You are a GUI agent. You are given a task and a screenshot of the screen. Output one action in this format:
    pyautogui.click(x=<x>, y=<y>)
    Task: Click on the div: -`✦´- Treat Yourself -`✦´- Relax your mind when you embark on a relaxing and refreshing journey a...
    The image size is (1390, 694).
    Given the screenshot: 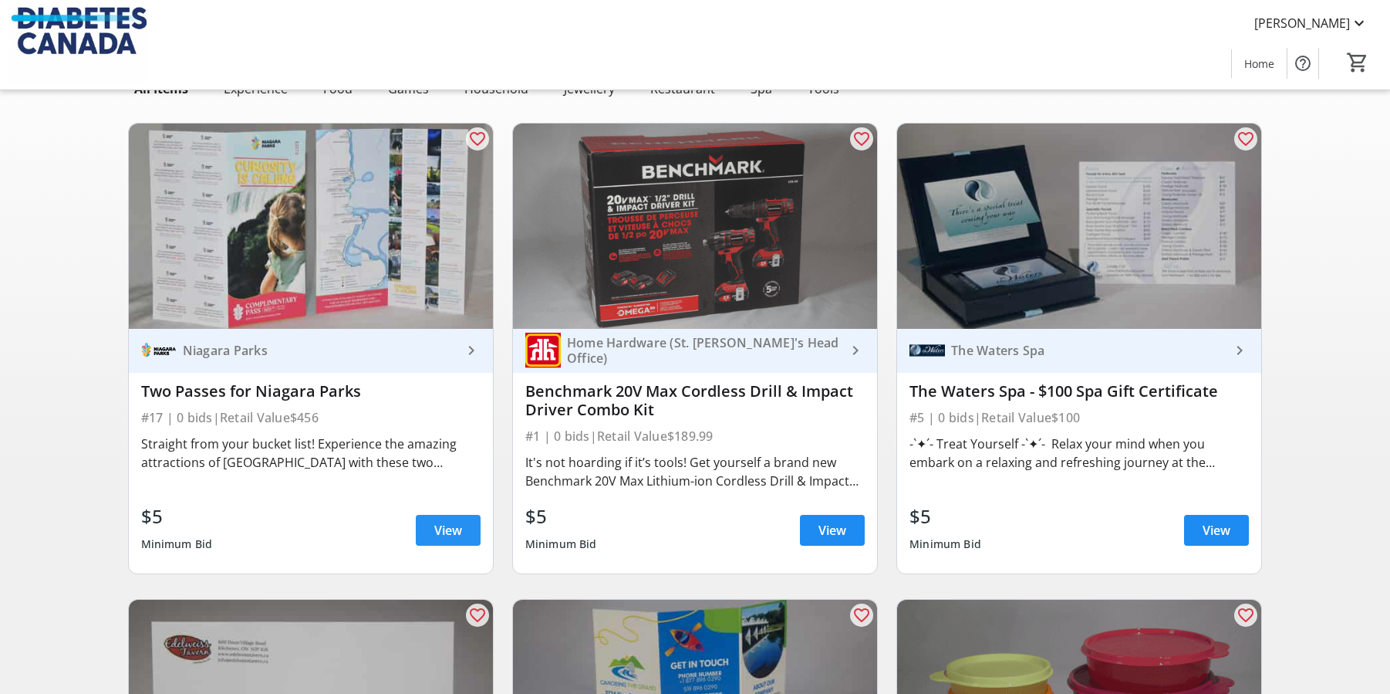 What is the action you would take?
    pyautogui.click(x=1080, y=453)
    